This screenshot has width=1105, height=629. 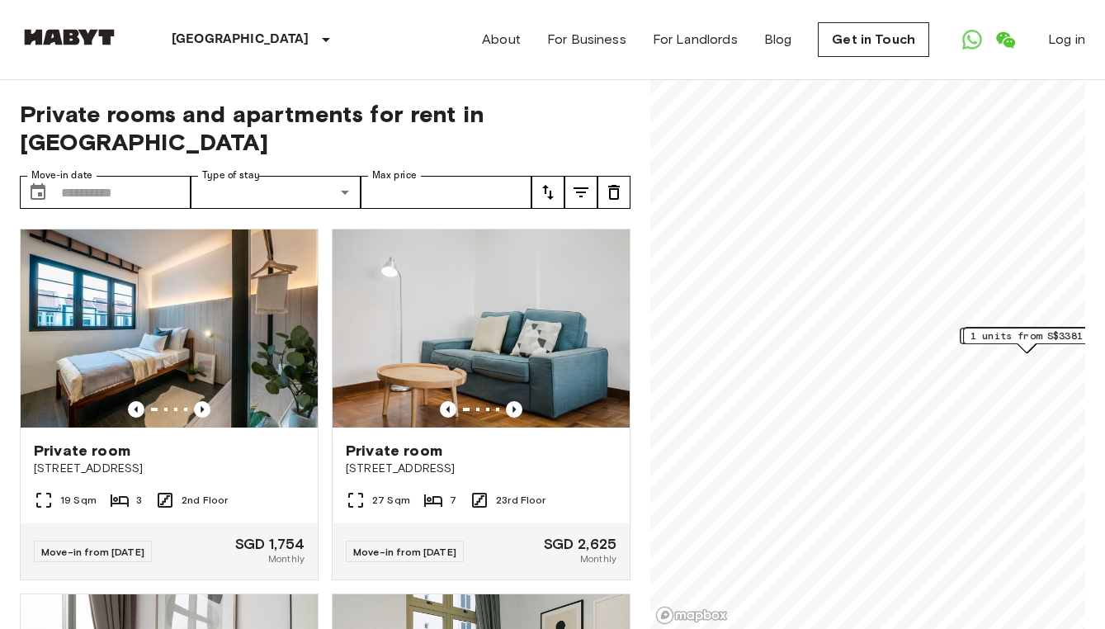 What do you see at coordinates (481, 328) in the screenshot?
I see `img: Marketing picture of unit SG-01-108-001-001` at bounding box center [481, 328].